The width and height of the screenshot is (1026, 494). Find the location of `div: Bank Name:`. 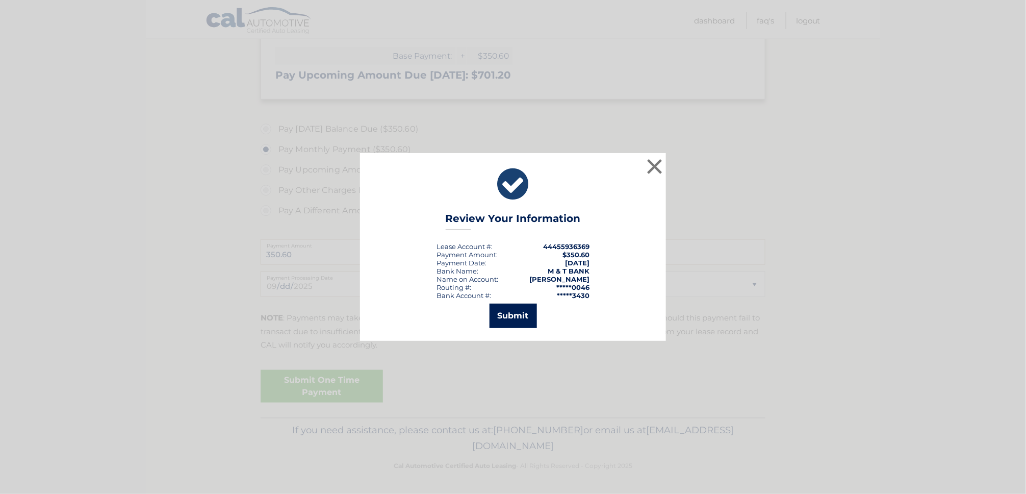

div: Bank Name: is located at coordinates (457, 271).